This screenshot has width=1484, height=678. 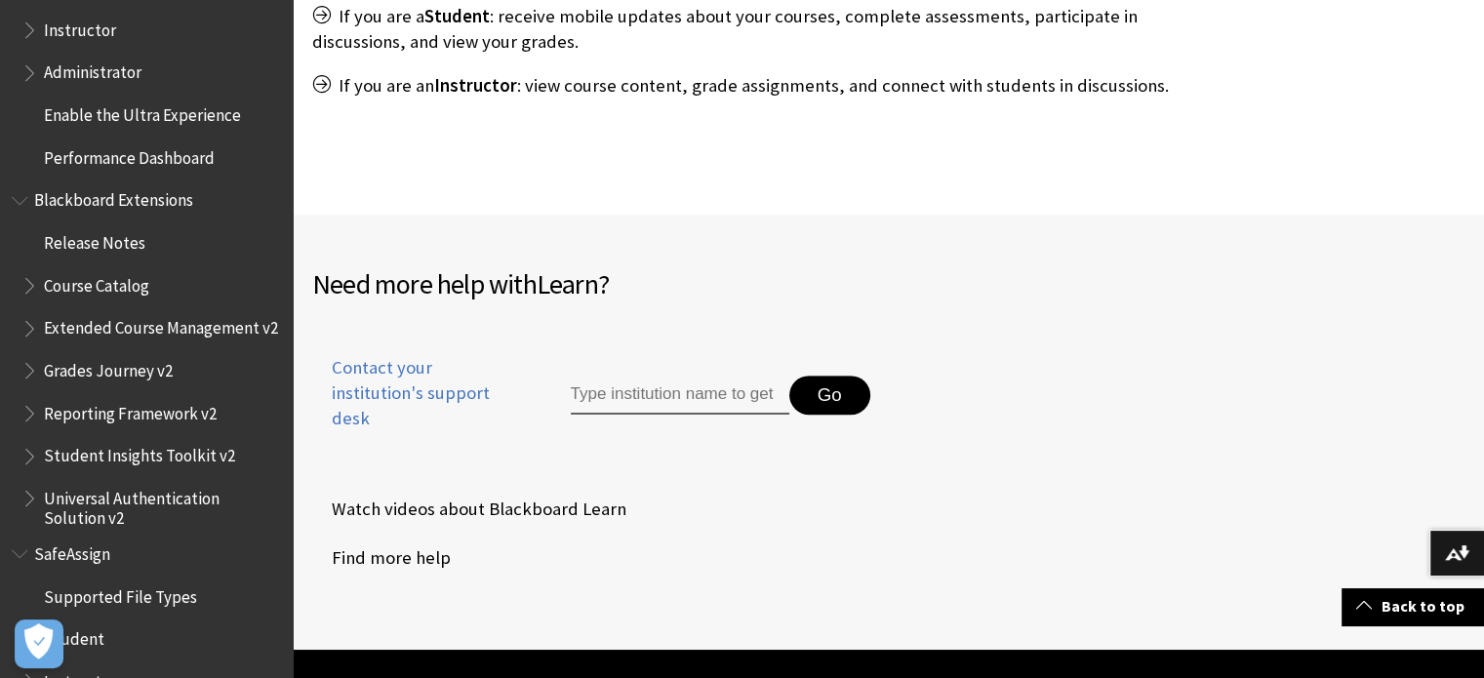 What do you see at coordinates (419, 393) in the screenshot?
I see `span: Contact your institution's support desk` at bounding box center [419, 393].